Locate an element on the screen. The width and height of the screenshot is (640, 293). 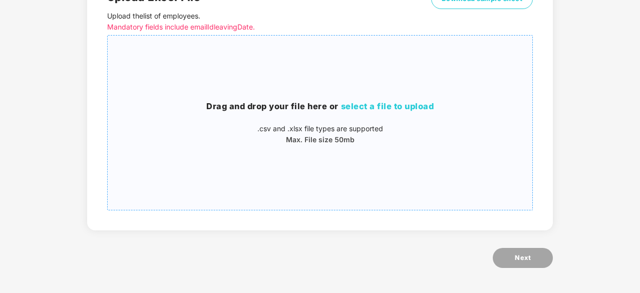
span: select a file to upload is located at coordinates (388, 106).